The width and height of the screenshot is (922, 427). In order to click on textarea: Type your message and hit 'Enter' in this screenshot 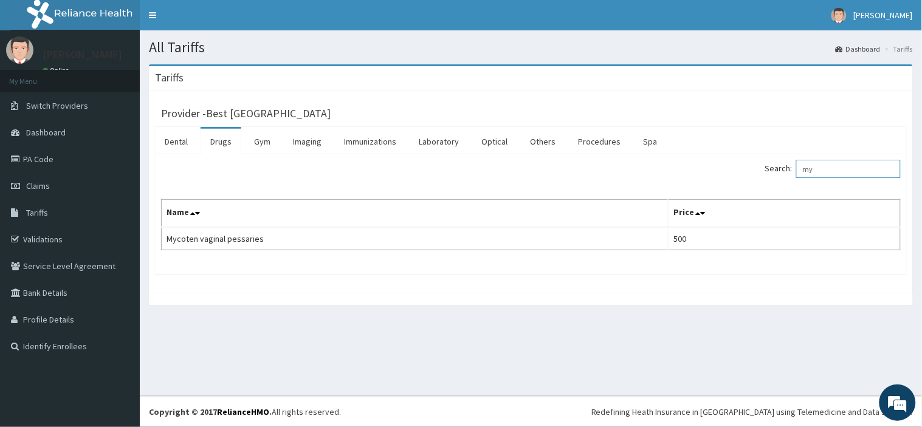, I will do `click(118, 314)`.